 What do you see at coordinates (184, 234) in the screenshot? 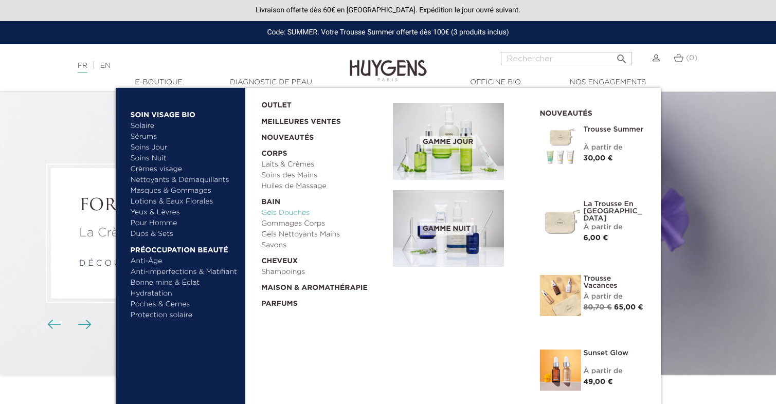
I see `a: Duos & Sets` at bounding box center [184, 234].